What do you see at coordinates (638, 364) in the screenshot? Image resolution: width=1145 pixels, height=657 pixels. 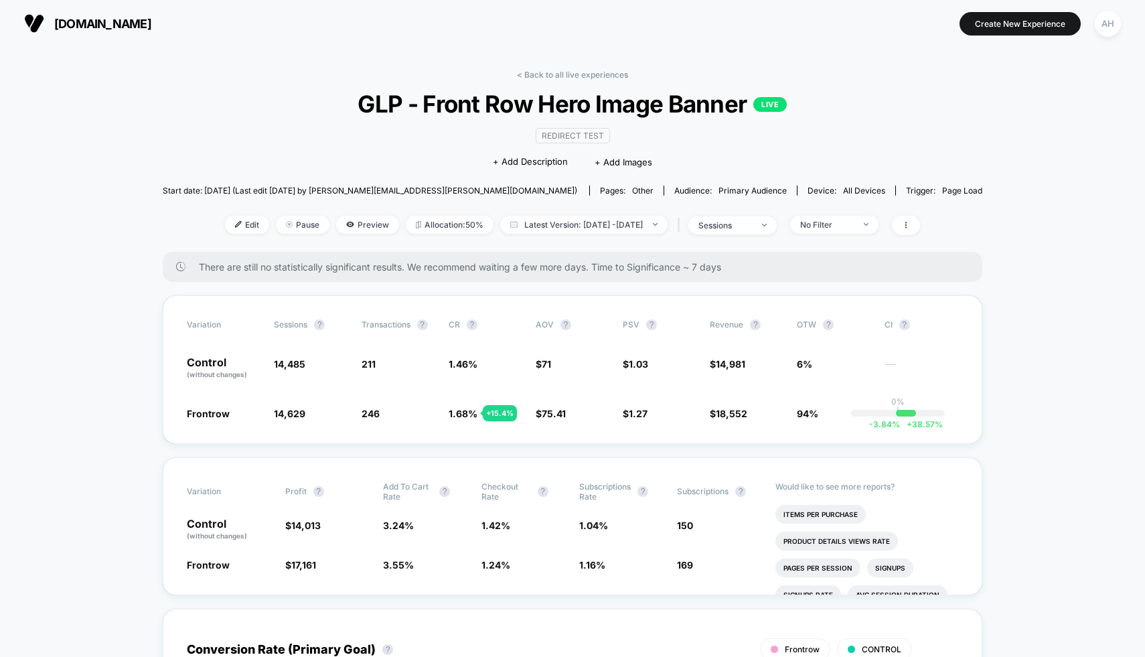 I see `span: 1.03` at bounding box center [638, 364].